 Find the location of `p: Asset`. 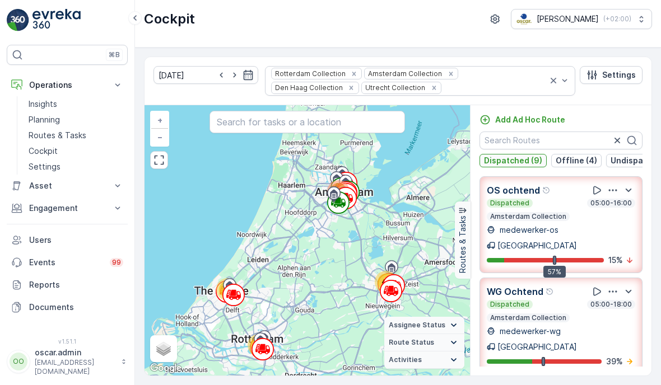

p: Asset is located at coordinates (67, 186).